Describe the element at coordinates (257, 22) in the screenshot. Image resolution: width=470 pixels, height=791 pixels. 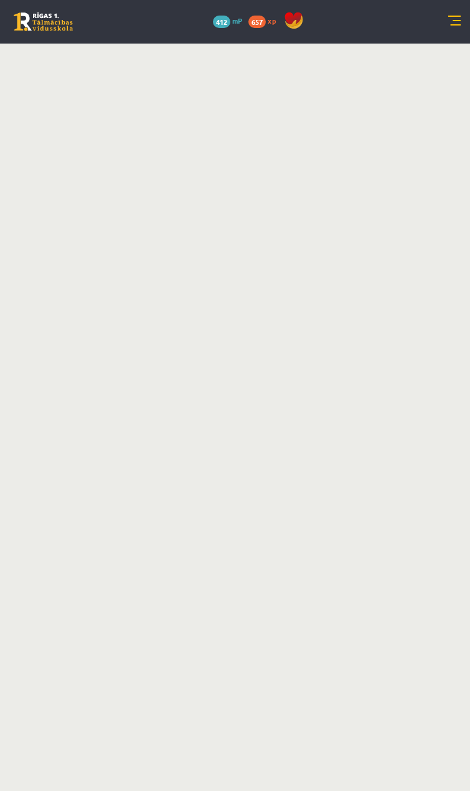
I see `span: 657` at that location.